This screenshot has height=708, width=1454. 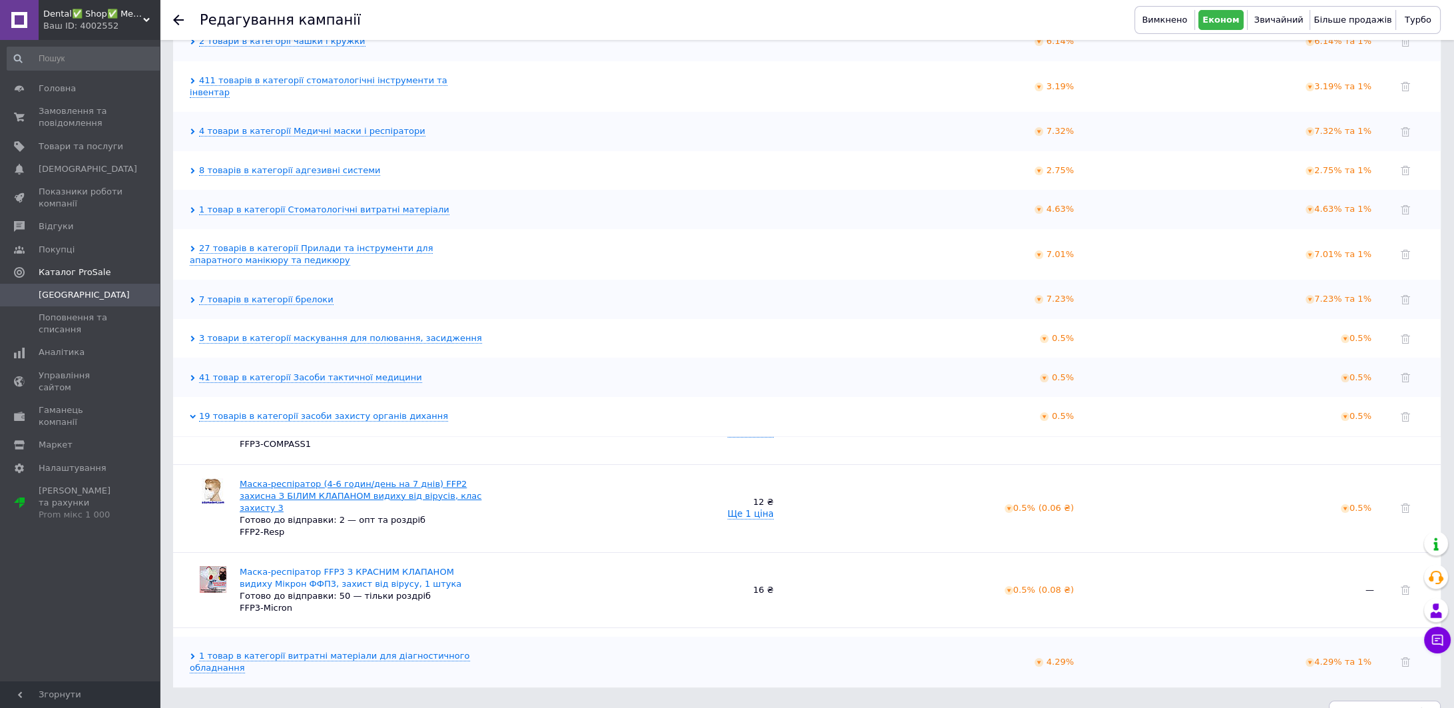 What do you see at coordinates (81, 117) in the screenshot?
I see `span: Замовлення та повідомлення` at bounding box center [81, 117].